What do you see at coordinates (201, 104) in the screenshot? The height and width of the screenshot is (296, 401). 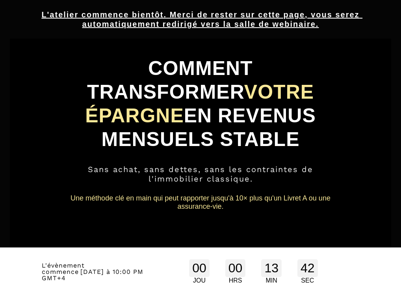 I see `h1: COMMENT TRANSFORMER EN REVENUS MENSUELS STABLE` at bounding box center [201, 104].